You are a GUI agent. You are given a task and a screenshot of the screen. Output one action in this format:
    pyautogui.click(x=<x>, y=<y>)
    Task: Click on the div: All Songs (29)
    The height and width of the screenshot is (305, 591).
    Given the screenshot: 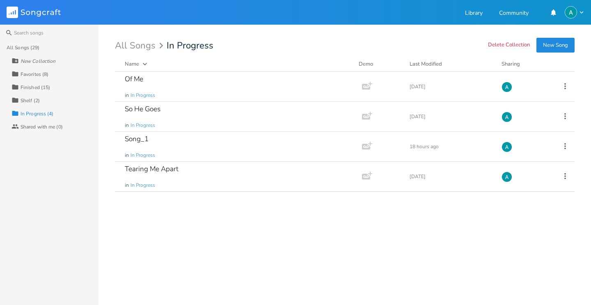 What is the action you would take?
    pyautogui.click(x=23, y=48)
    